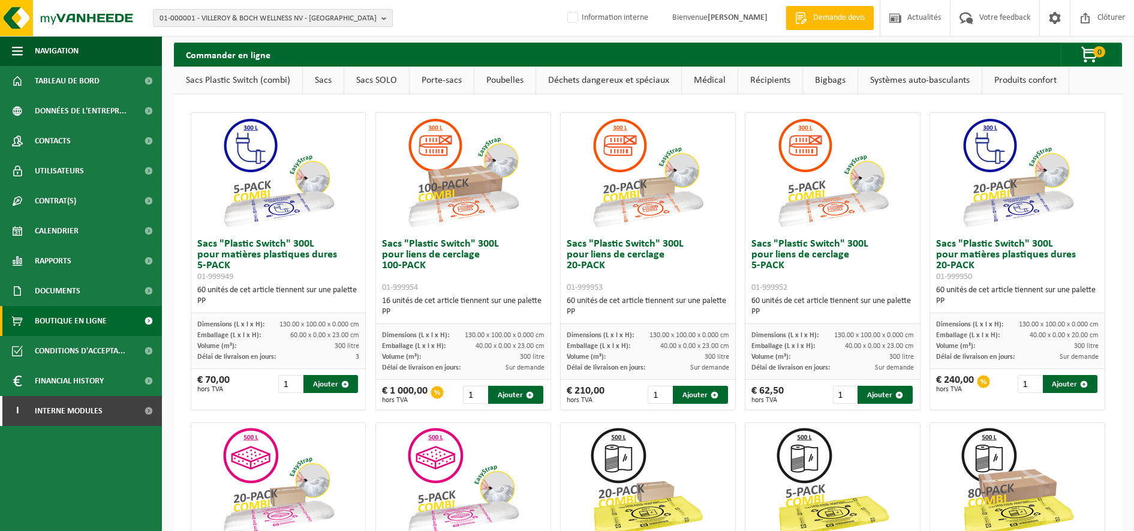 The image size is (1134, 531). Describe the element at coordinates (955, 384) in the screenshot. I see `div: € 240,00` at that location.